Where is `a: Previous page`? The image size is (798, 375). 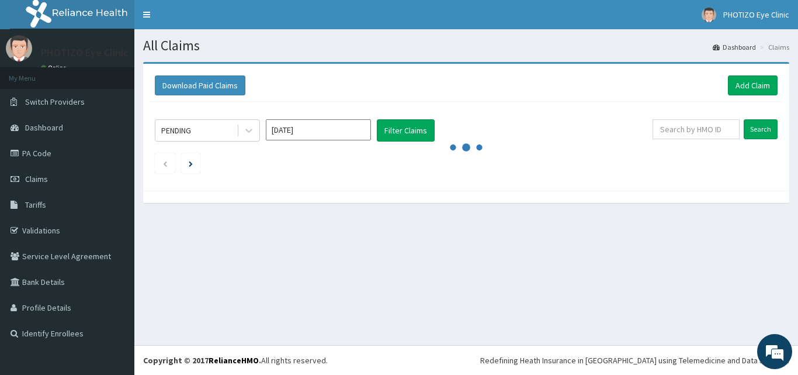
a: Previous page is located at coordinates (165, 163).